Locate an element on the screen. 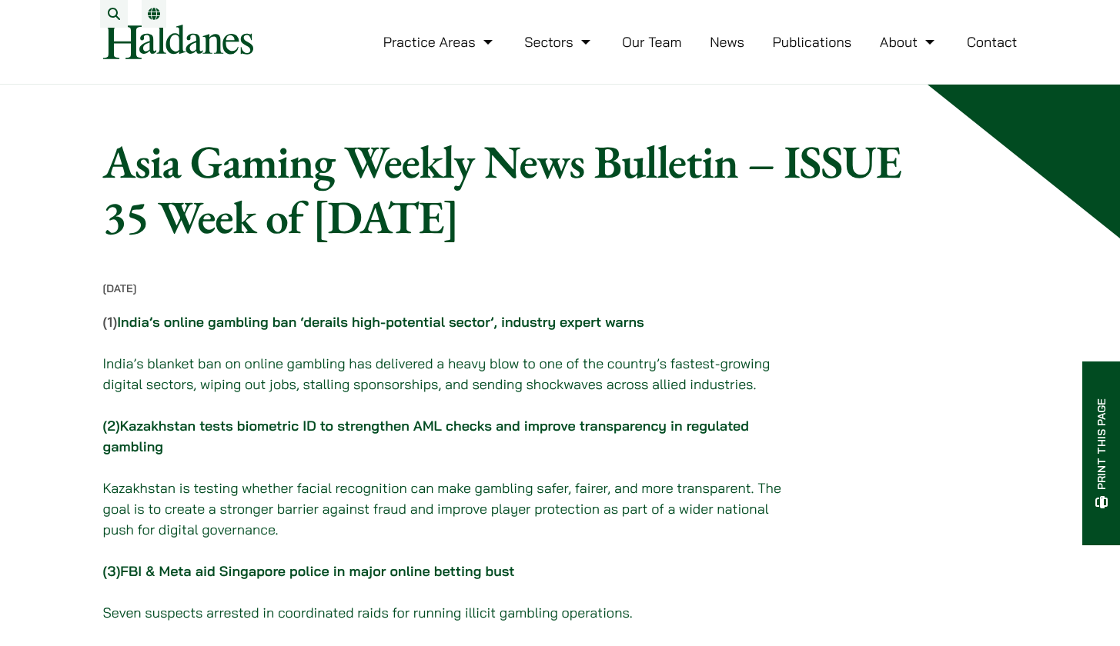 Image resolution: width=1120 pixels, height=646 pixels. a: India’s online gambling ban ‘derails high-potential sector’, industry expert warns is located at coordinates (380, 322).